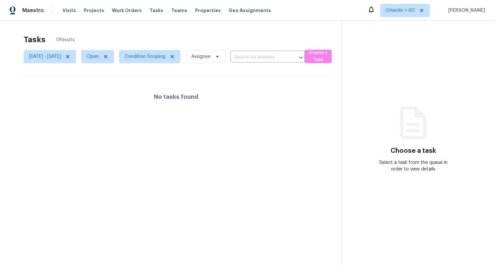 The width and height of the screenshot is (495, 265). I want to click on div: Select a task from the queue in order to view details, so click(413, 166).